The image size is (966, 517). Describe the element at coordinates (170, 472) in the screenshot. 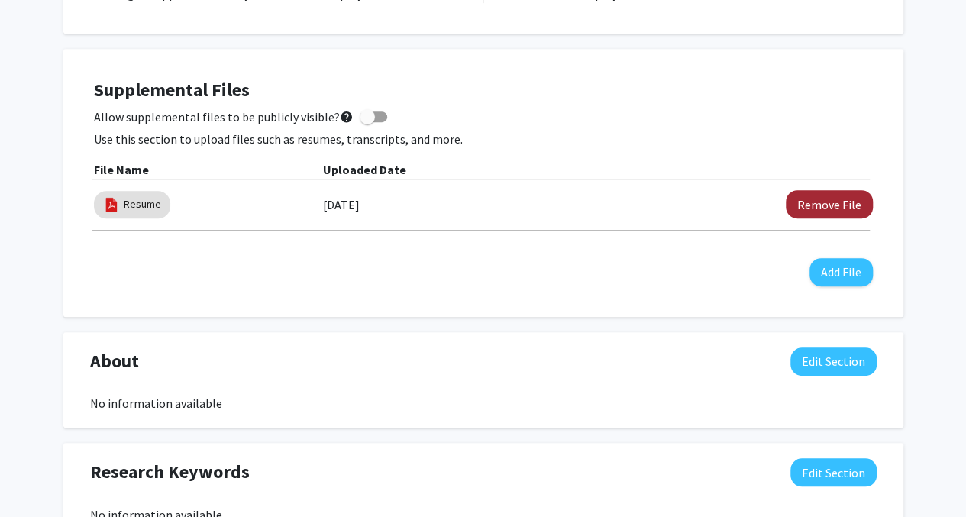

I see `span: Research Keywords` at that location.